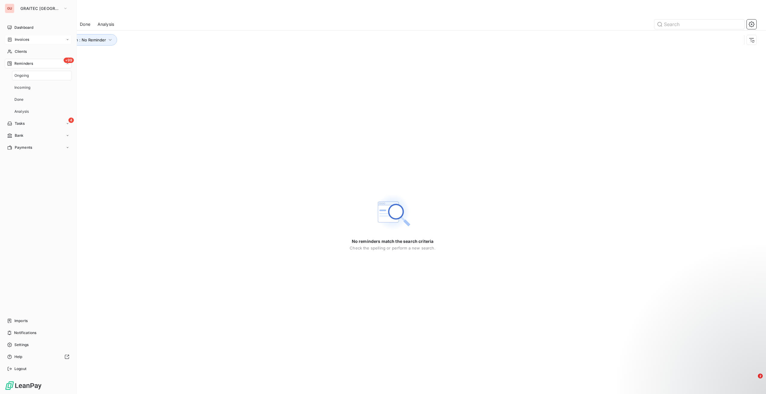 This screenshot has height=394, width=766. I want to click on input: Search, so click(699, 24).